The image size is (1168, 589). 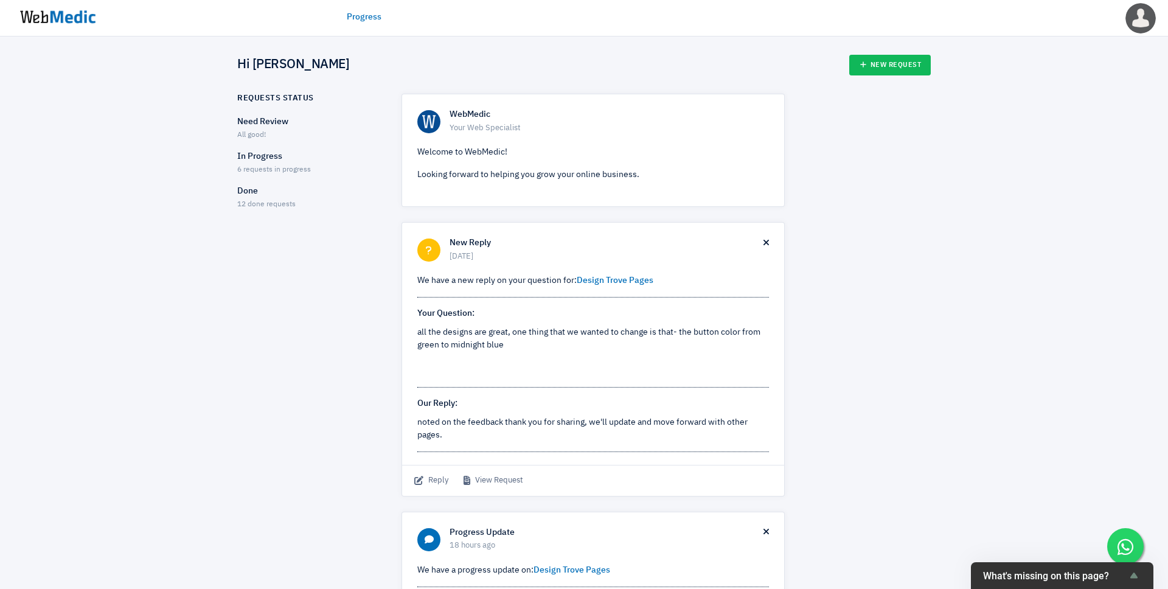 I want to click on div: noted on the feedback thank you for sharing, we'll update and move forward with other pages., so click(x=593, y=429).